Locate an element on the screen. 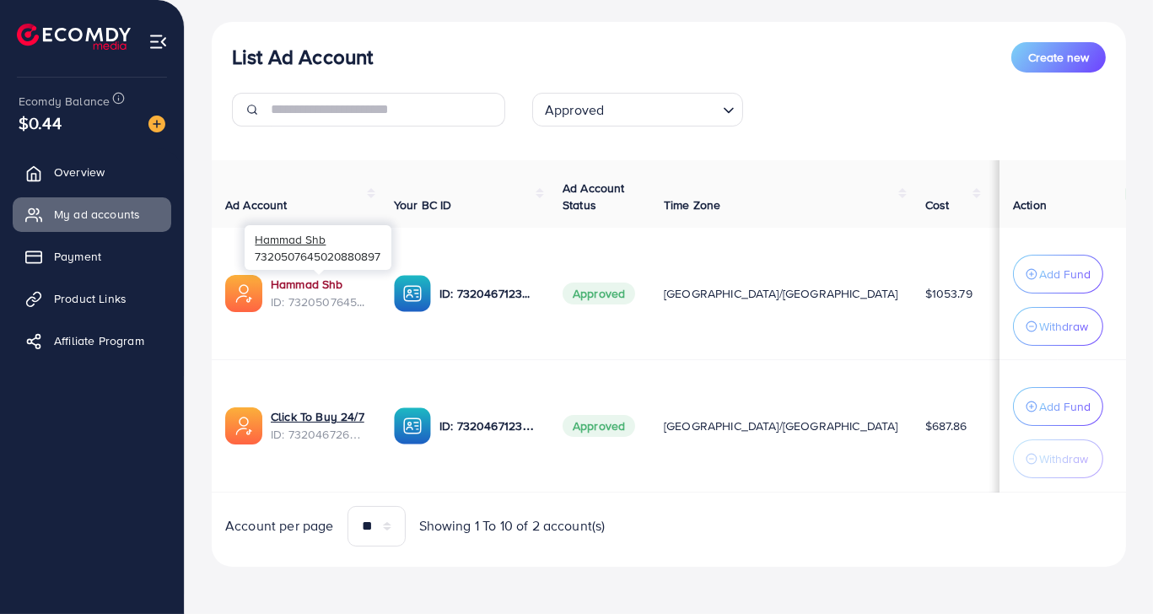  span: Hammad Shb is located at coordinates (290, 239).